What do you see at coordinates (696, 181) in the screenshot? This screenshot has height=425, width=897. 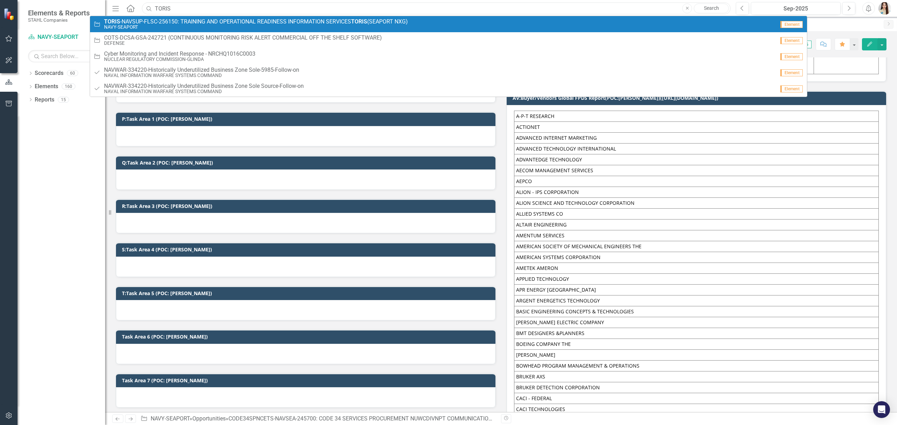 I see `td: AEPCO` at bounding box center [696, 181].